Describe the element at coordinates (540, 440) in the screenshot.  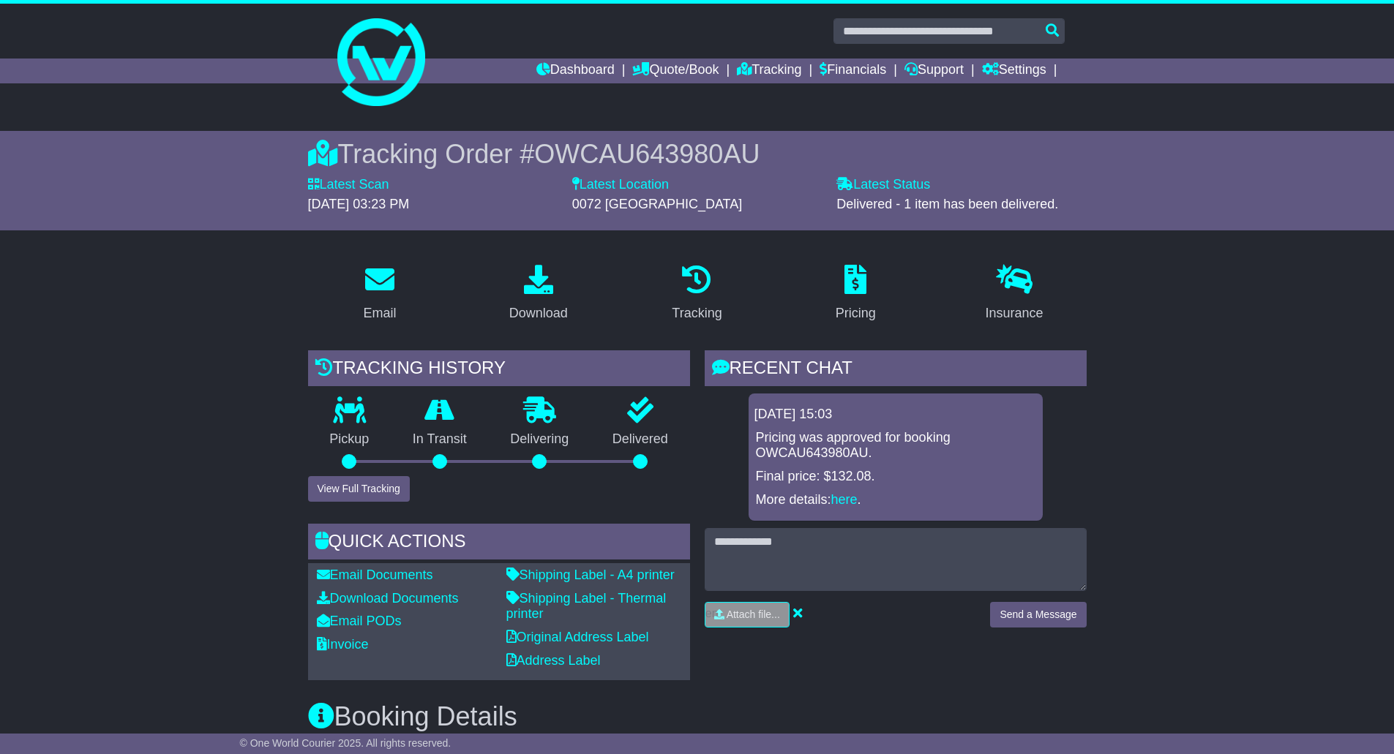
I see `p: Delivering` at that location.